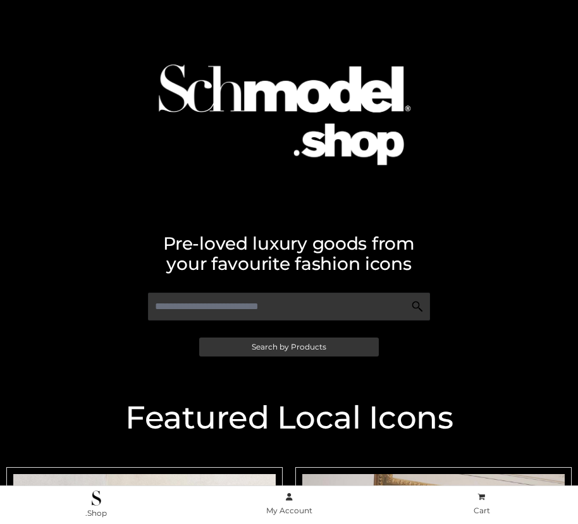 The height and width of the screenshot is (524, 578). Describe the element at coordinates (289, 347) in the screenshot. I see `a: Search by Products` at that location.